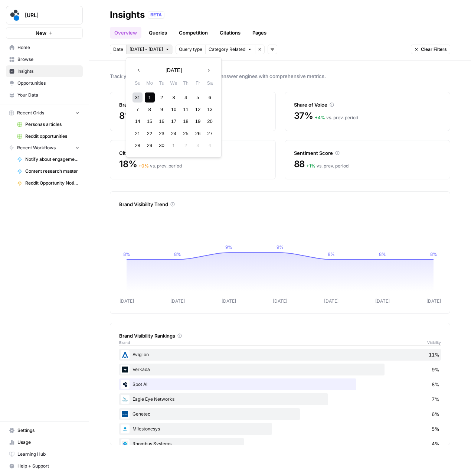 The image size is (471, 475). What do you see at coordinates (48, 47) in the screenshot?
I see `span: Home` at bounding box center [48, 47].